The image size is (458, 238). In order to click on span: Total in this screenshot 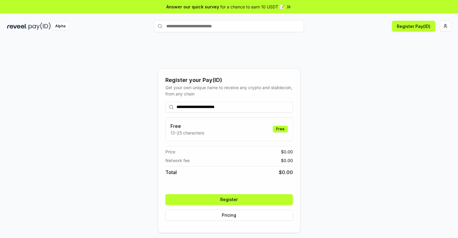, I will do `click(171, 172)`.